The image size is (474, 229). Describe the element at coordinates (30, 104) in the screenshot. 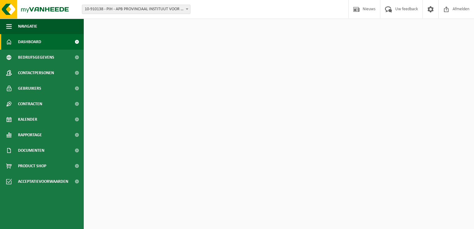

I see `span: Contracten` at that location.